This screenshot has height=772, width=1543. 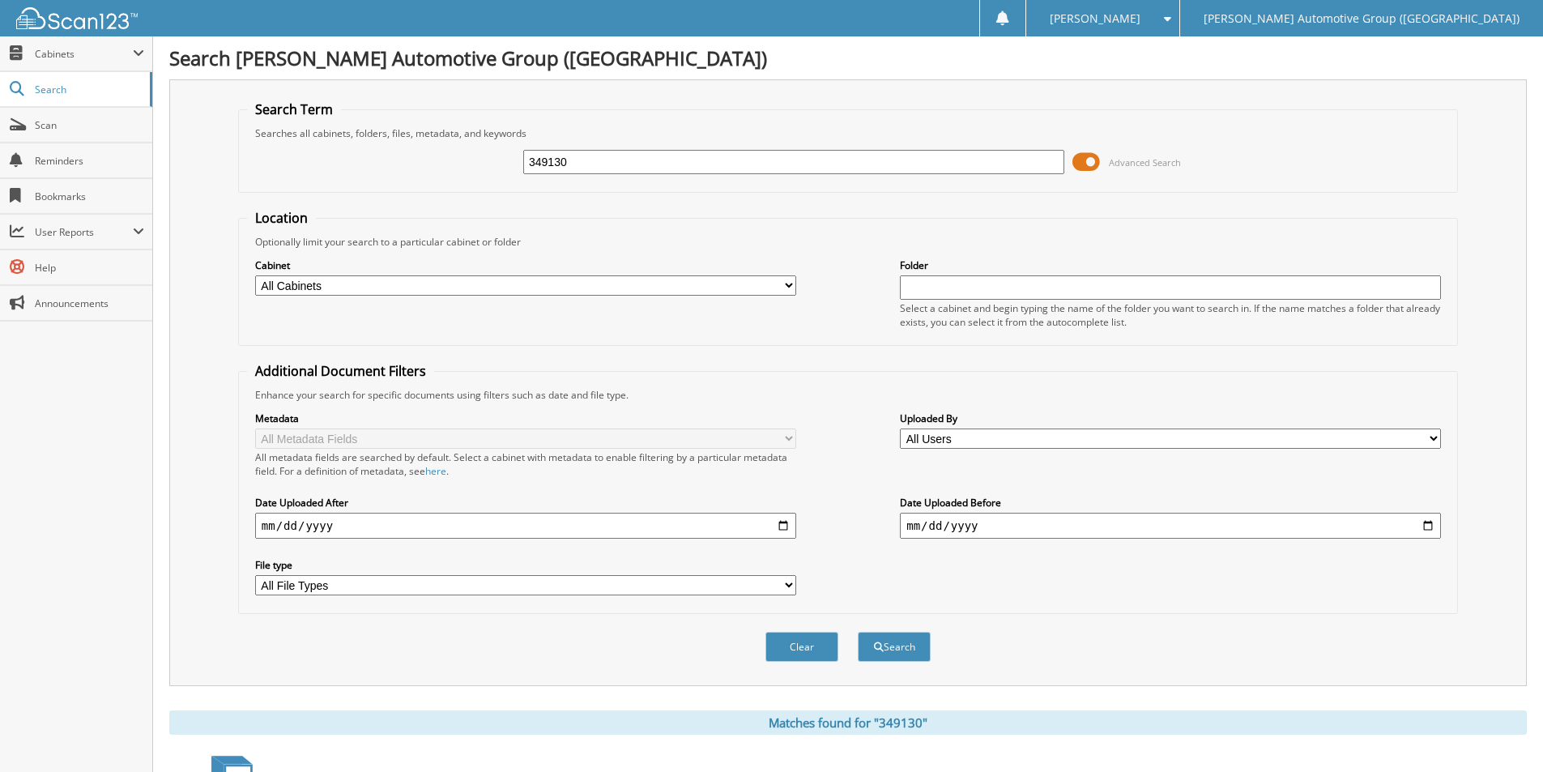 I want to click on label: Date Uploaded Before, so click(x=1171, y=502).